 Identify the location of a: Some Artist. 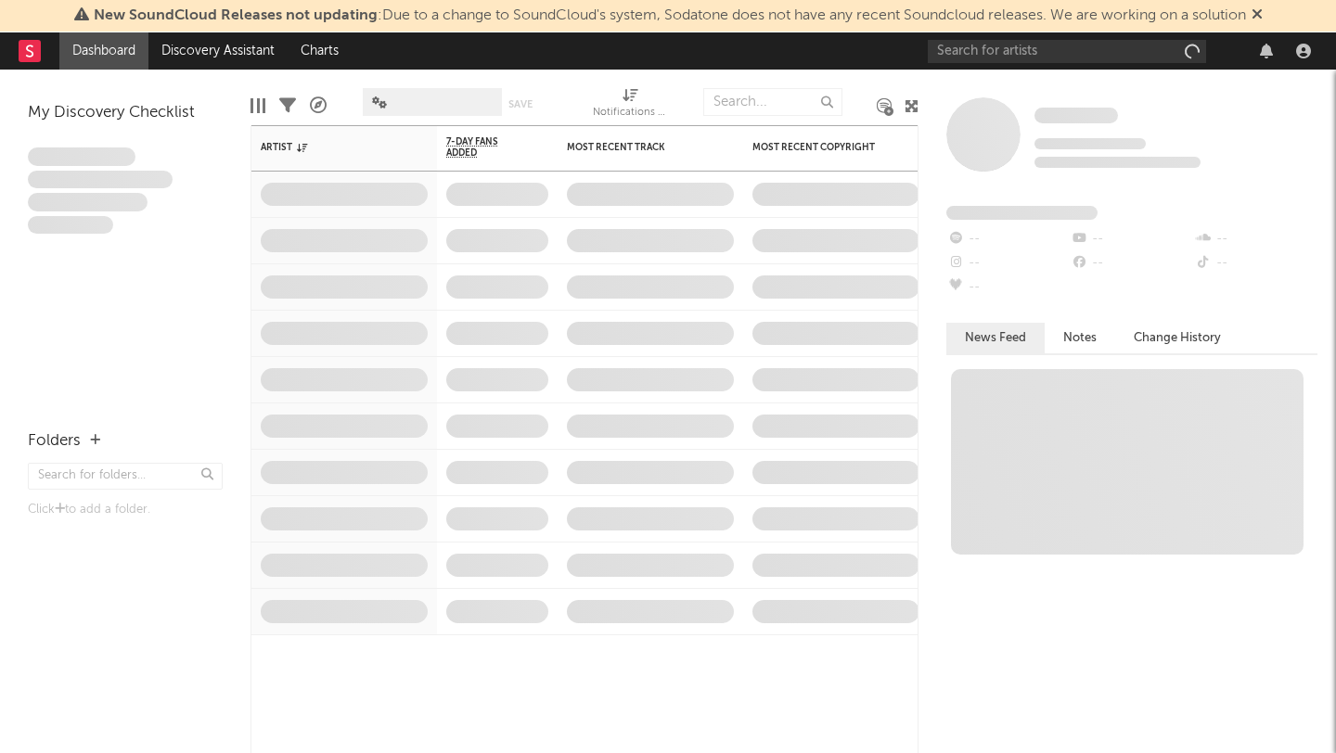
(1076, 116).